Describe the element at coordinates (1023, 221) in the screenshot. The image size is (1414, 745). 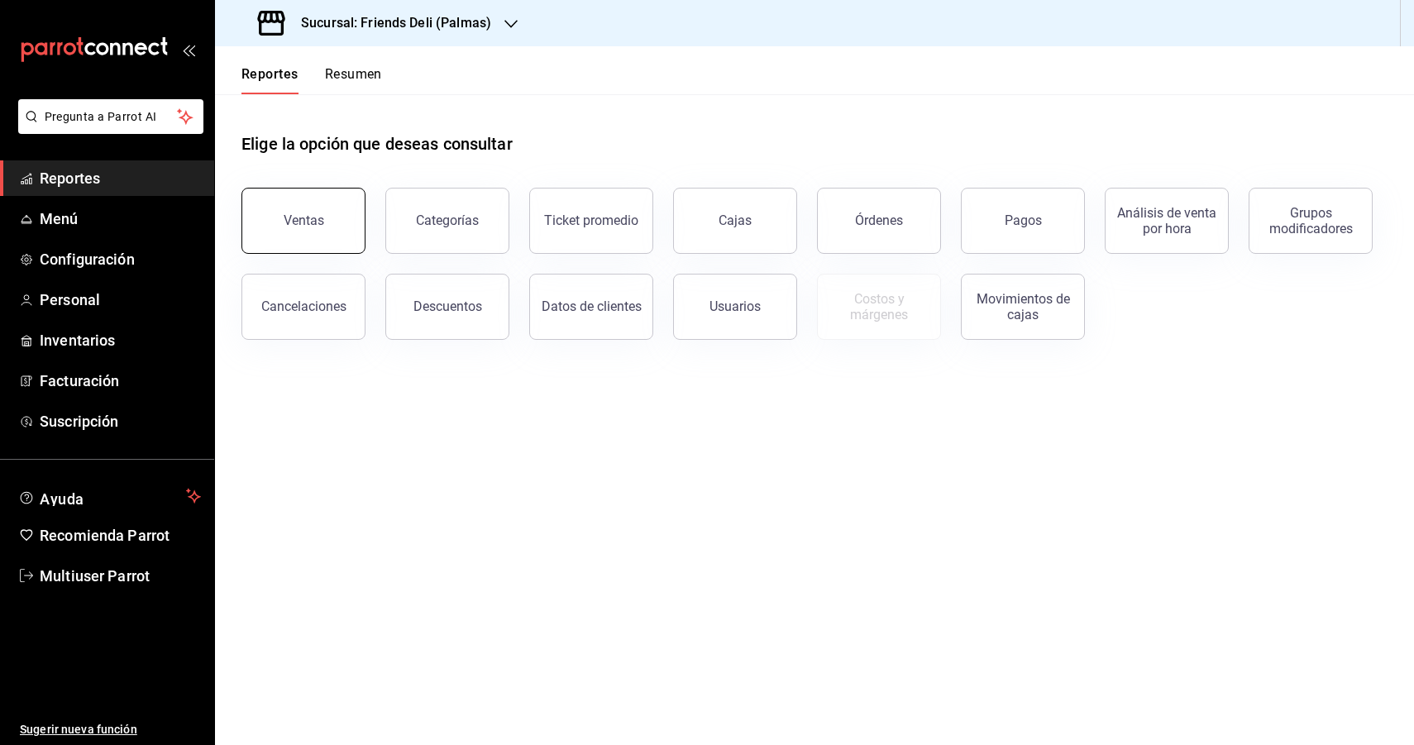
I see `button: Pagos` at that location.